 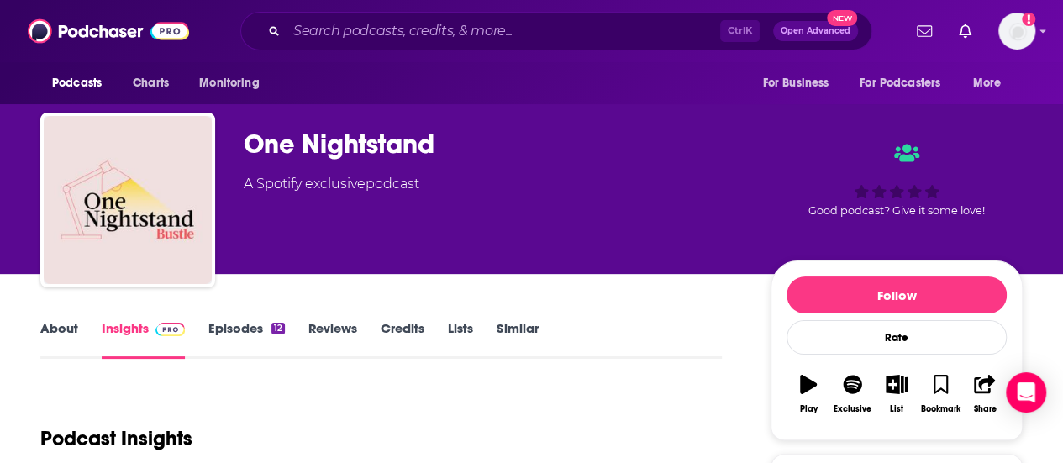 What do you see at coordinates (246, 340) in the screenshot?
I see `a: Episodes12` at bounding box center [246, 340].